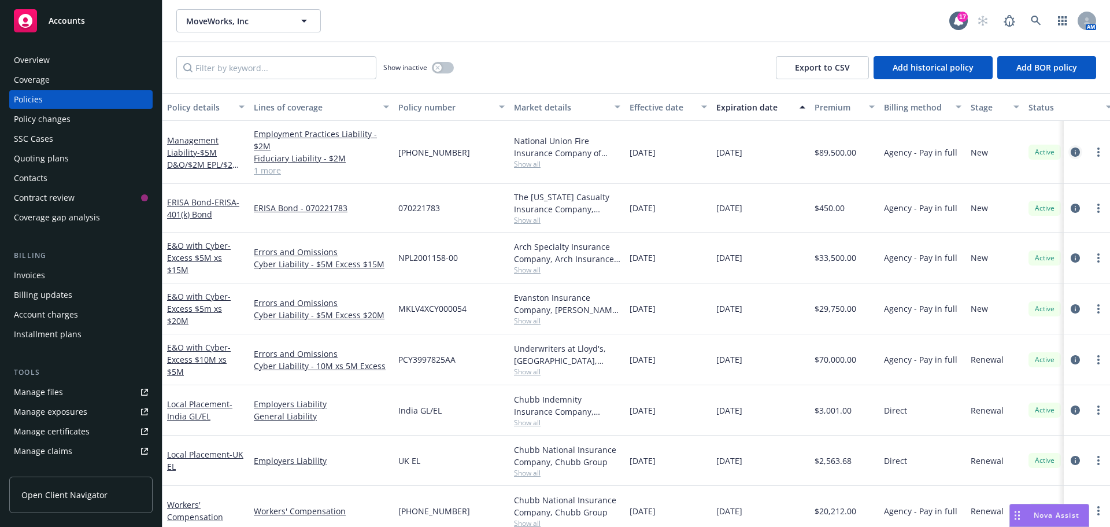 This screenshot has width=1110, height=527. What do you see at coordinates (81, 412) in the screenshot?
I see `a: Manage exposures` at bounding box center [81, 412].